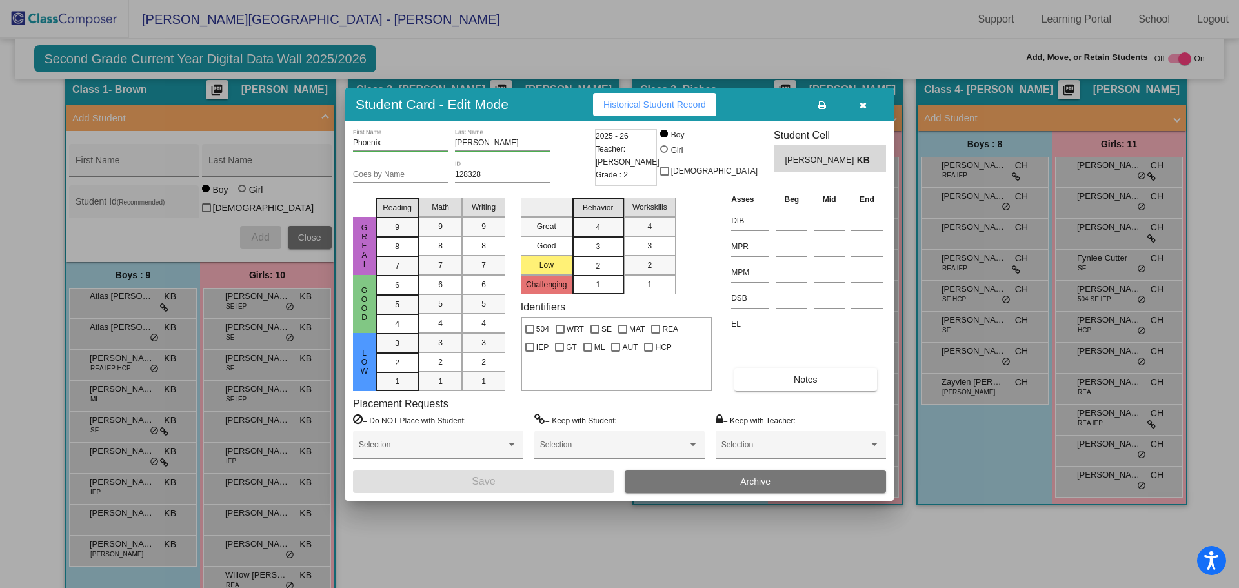 Image resolution: width=1239 pixels, height=588 pixels. What do you see at coordinates (663, 347) in the screenshot?
I see `span: HCP` at bounding box center [663, 347].